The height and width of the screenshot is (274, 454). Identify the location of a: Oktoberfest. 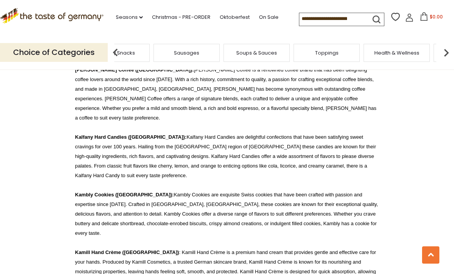
(235, 17).